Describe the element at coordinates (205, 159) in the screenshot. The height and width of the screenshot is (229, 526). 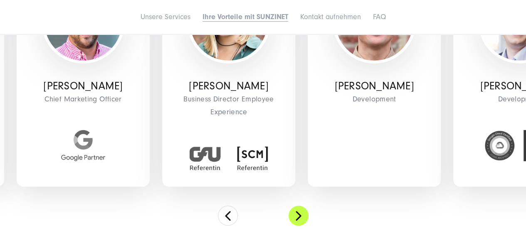
I see `img: GFU Referentin` at that location.